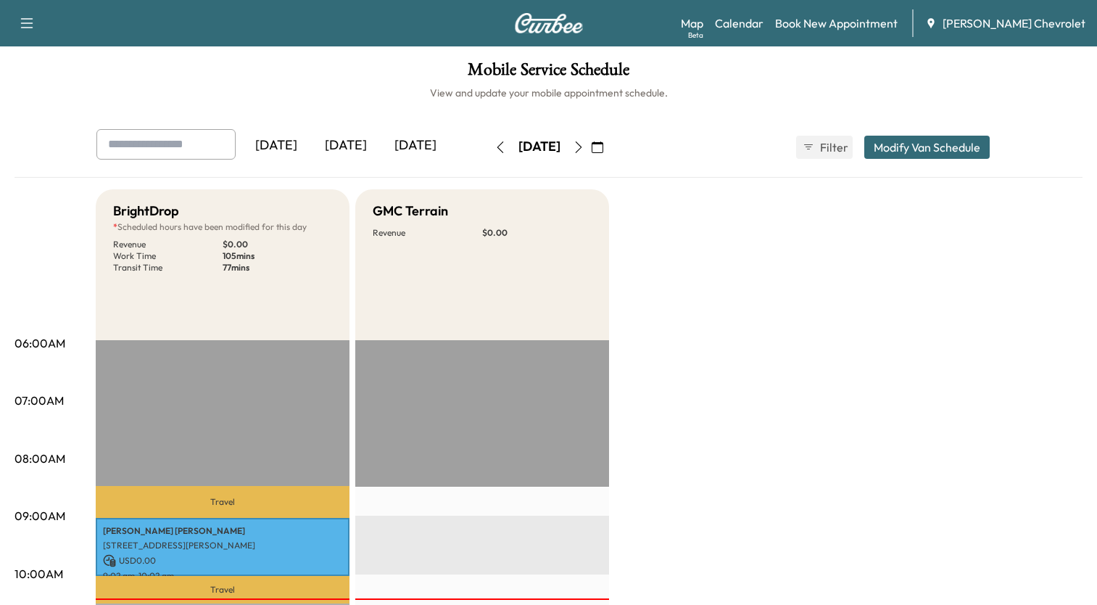 This screenshot has height=605, width=1097. Describe the element at coordinates (833, 147) in the screenshot. I see `span: Filter` at that location.